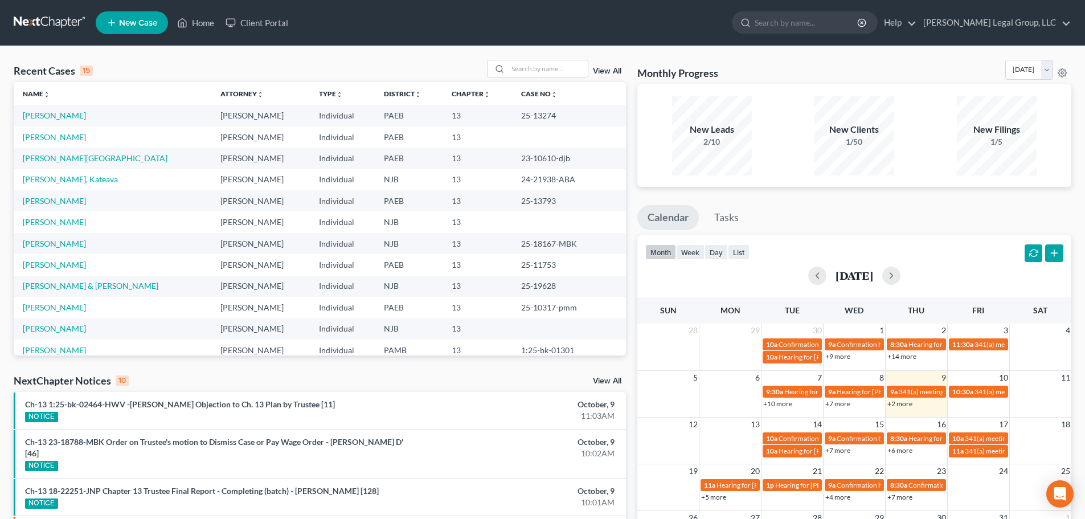 The width and height of the screenshot is (1085, 519). I want to click on div: 15, so click(86, 71).